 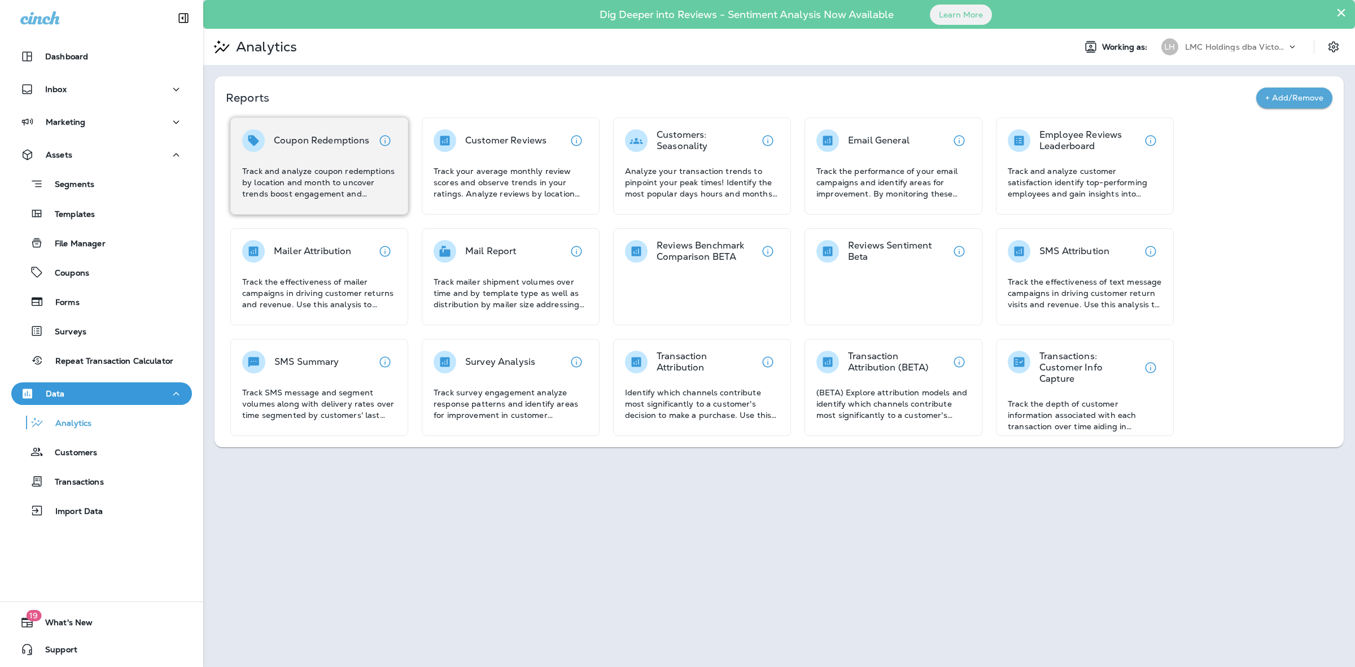 What do you see at coordinates (319, 293) in the screenshot?
I see `p: Track the effectiveness of mailer campaigns in driving customer returns and revenue. Use this ana...` at bounding box center [319, 293].